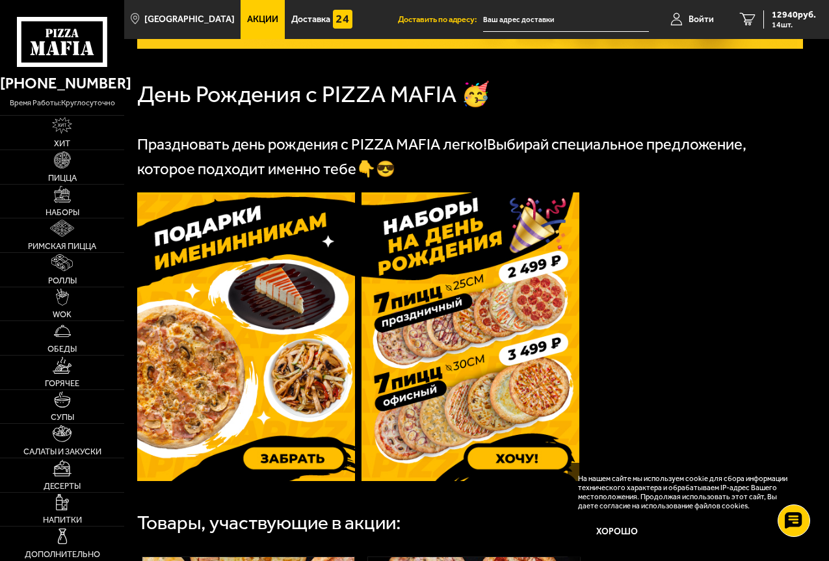 Image resolution: width=829 pixels, height=561 pixels. What do you see at coordinates (62, 178) in the screenshot?
I see `span: Пицца` at bounding box center [62, 178].